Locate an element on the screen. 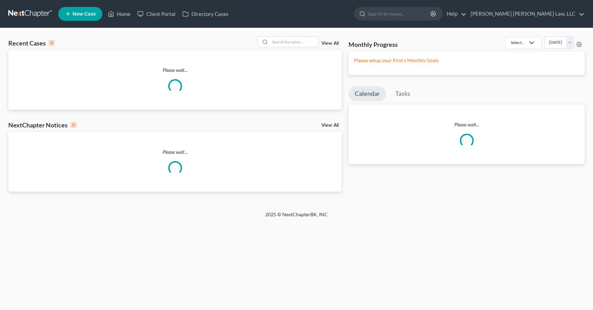 Image resolution: width=593 pixels, height=310 pixels. a: Client Portal is located at coordinates (156, 14).